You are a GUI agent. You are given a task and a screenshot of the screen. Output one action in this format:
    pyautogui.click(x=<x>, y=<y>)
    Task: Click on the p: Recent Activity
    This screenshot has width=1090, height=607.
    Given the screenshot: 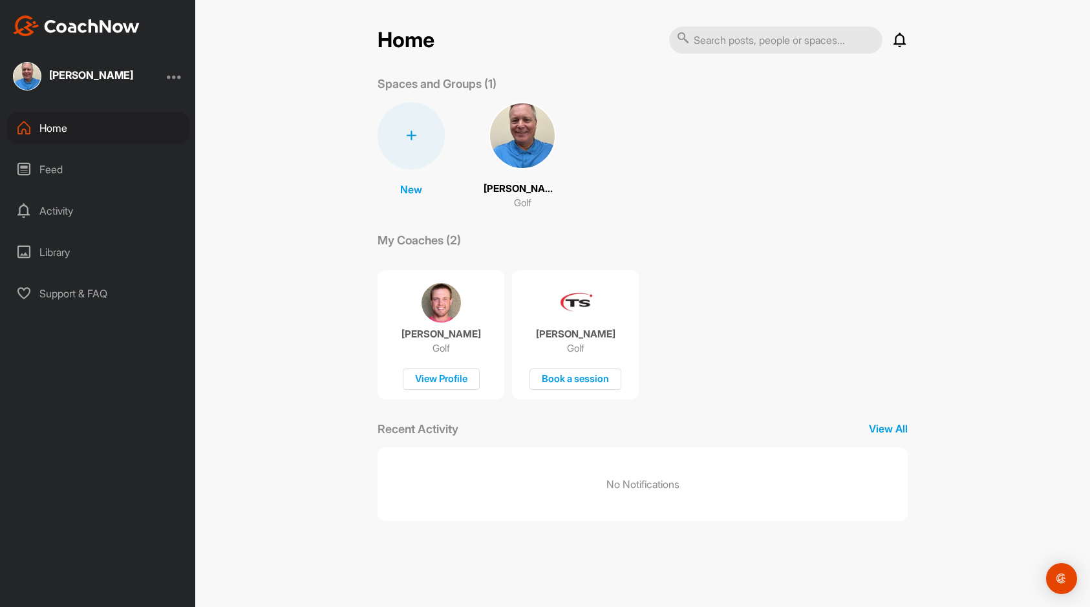 What is the action you would take?
    pyautogui.click(x=418, y=429)
    